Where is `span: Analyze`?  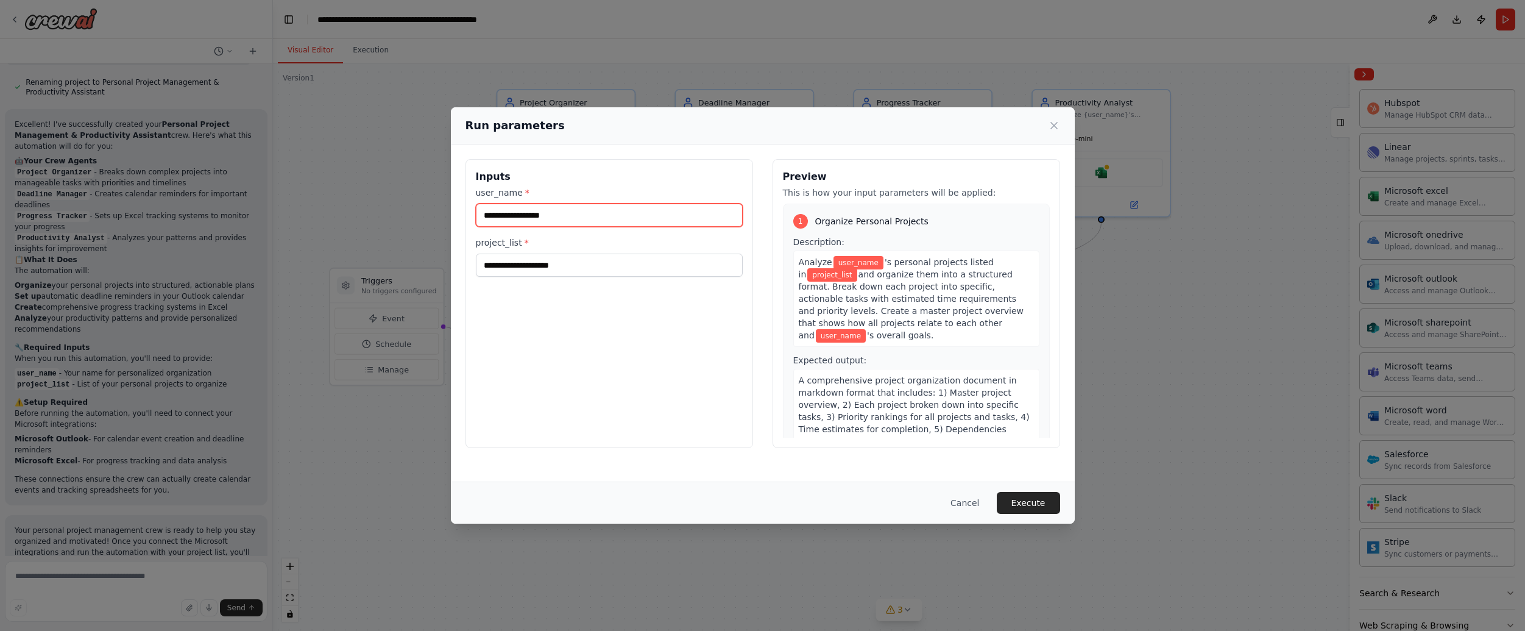 span: Analyze is located at coordinates (815, 262).